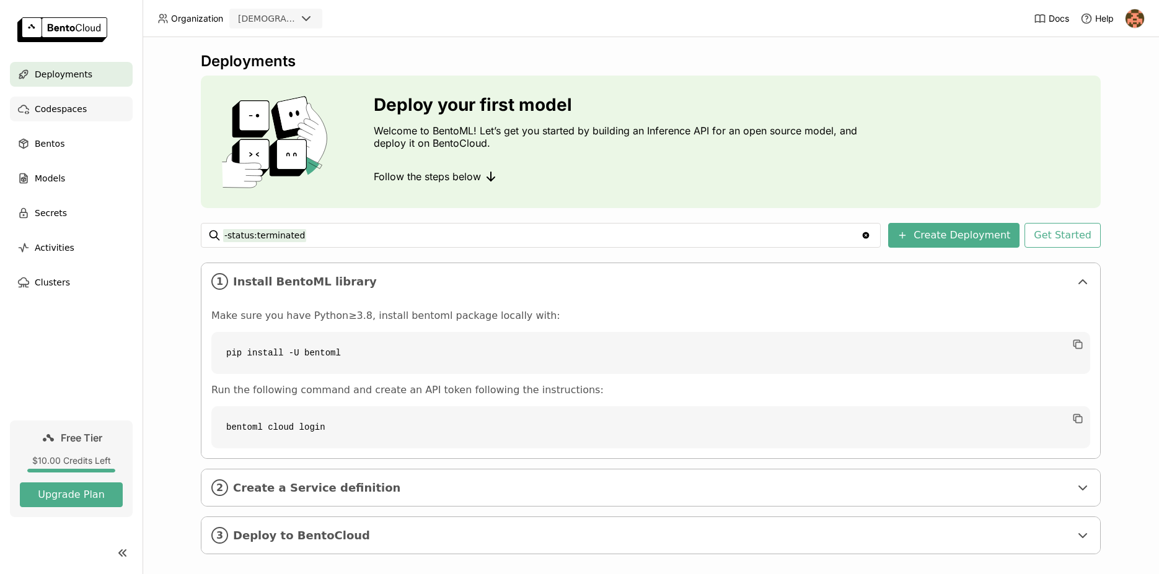 The width and height of the screenshot is (1159, 574). What do you see at coordinates (71, 469) in the screenshot?
I see `a: Free Tier$10.00 Credits LeftUpgrade Plan` at bounding box center [71, 469].